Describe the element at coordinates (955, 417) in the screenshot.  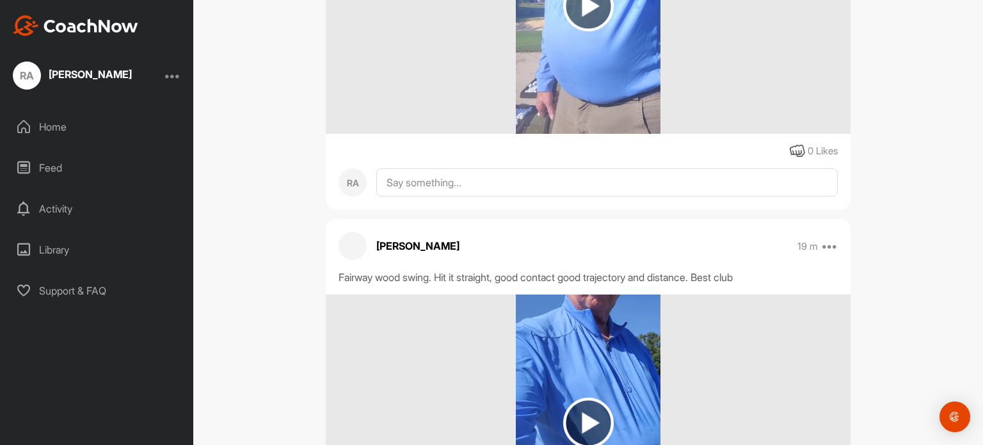
I see `div: Open Intercom Messenger` at that location.